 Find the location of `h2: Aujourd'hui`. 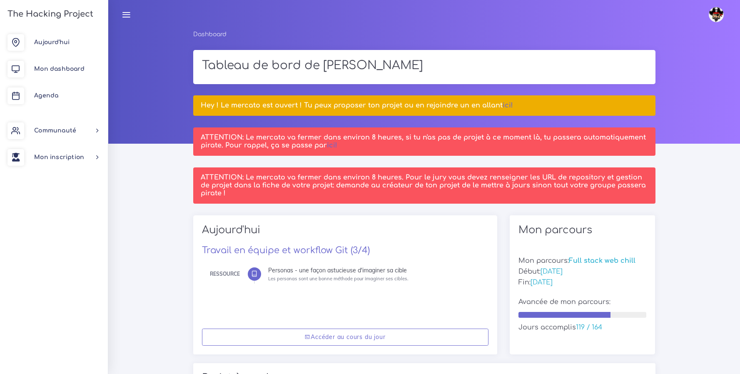

h2: Aujourd'hui is located at coordinates (345, 233).